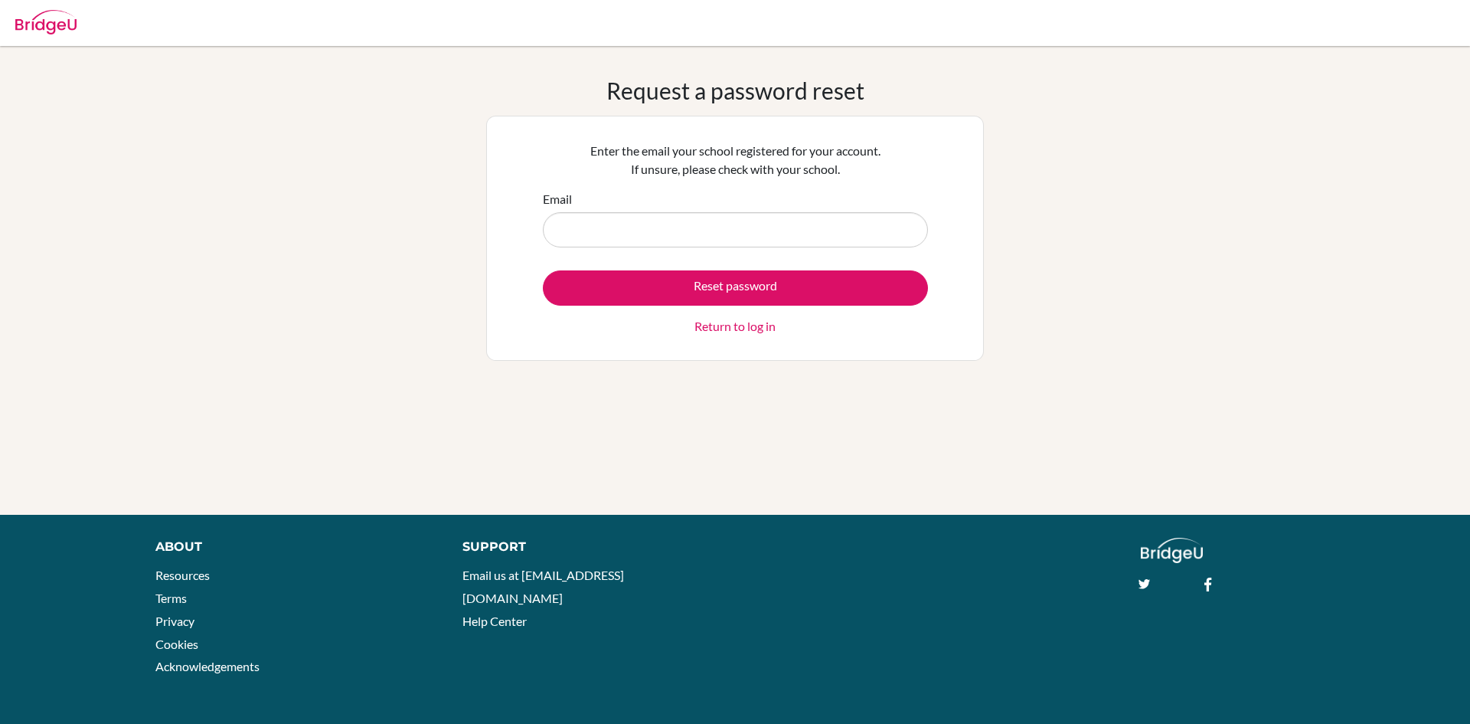 This screenshot has width=1470, height=724. Describe the element at coordinates (175, 620) in the screenshot. I see `a: Privacy` at that location.